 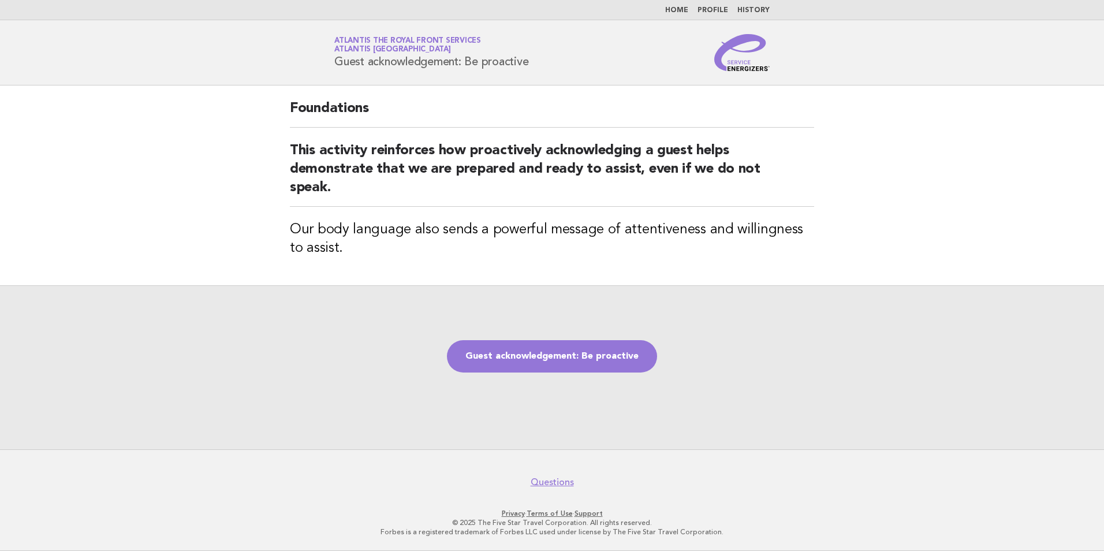 What do you see at coordinates (552, 239) in the screenshot?
I see `h3: Our body language also sends a powerful message of attentiveness and willingness to assist.` at bounding box center [552, 239].